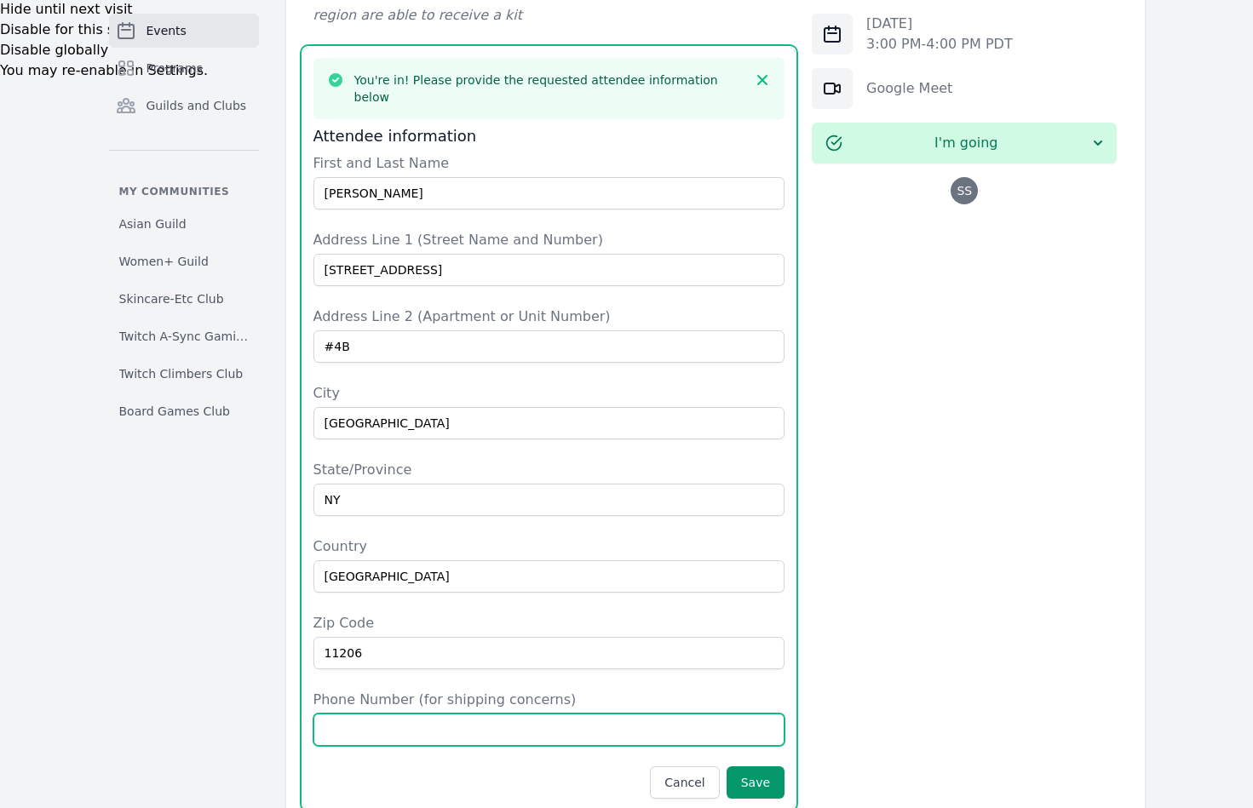  I want to click on label: Address Line 1 (Street Name and Number), so click(549, 240).